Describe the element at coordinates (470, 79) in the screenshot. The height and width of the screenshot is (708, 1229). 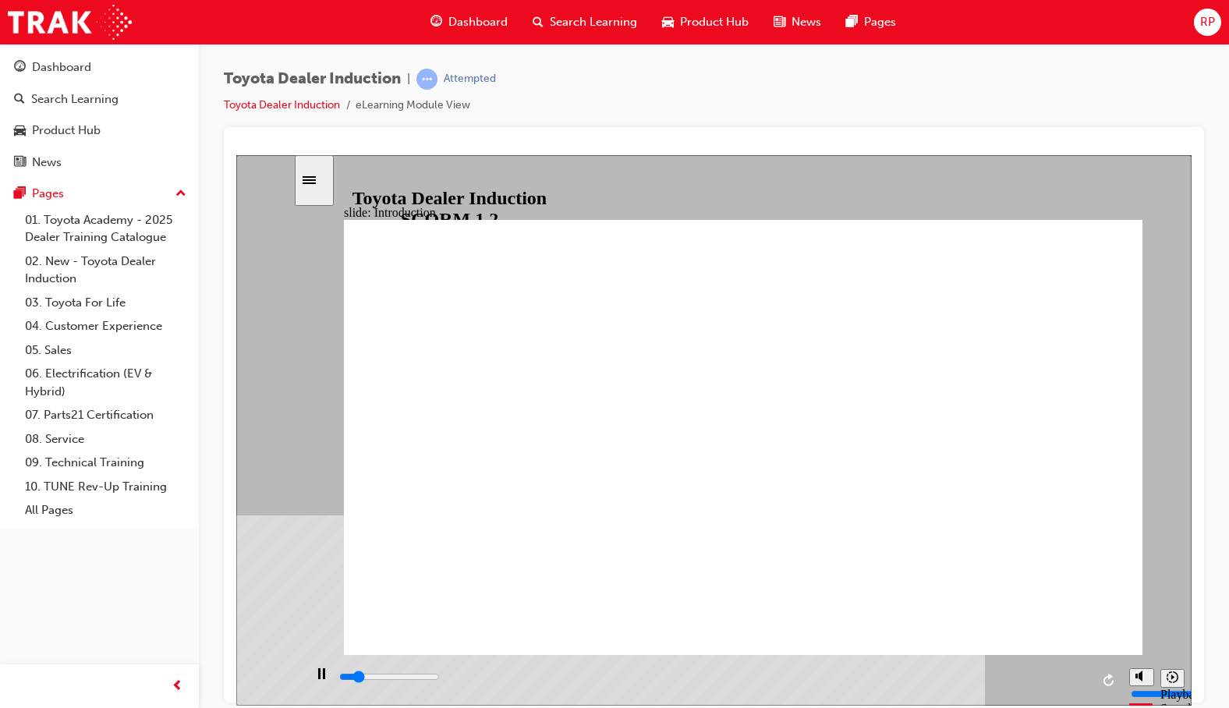
I see `div: Attempted` at that location.